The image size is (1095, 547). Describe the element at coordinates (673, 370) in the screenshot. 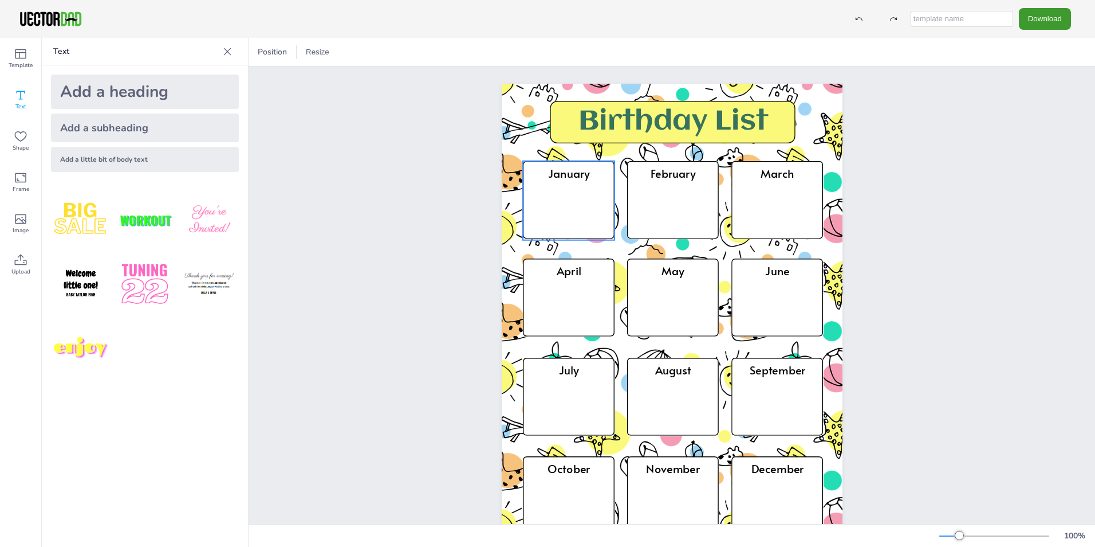

I see `span: August` at that location.